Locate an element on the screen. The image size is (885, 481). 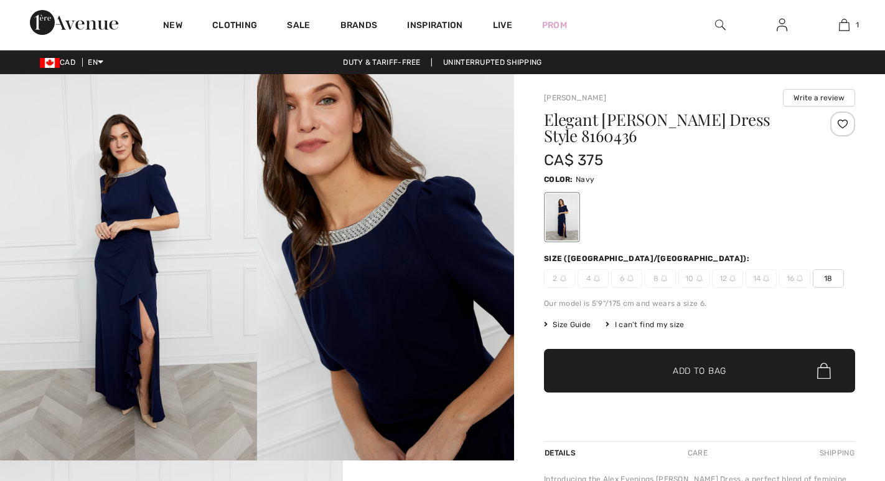
img: Canadian Dollar is located at coordinates (50, 63).